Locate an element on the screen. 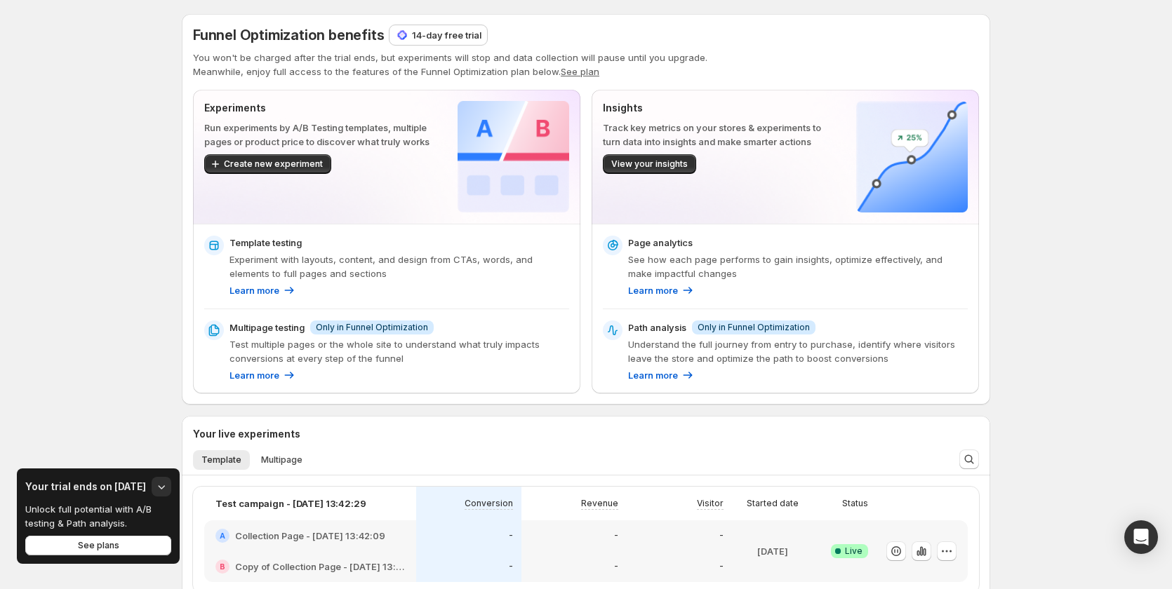  p: Insights is located at coordinates (718, 108).